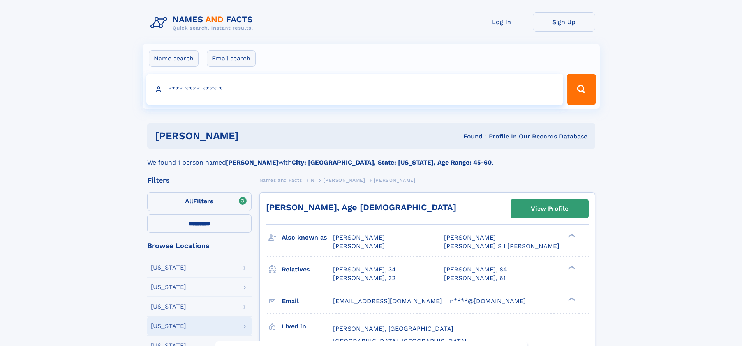  Describe the element at coordinates (371, 158) in the screenshot. I see `div: We found 1 person named with .` at that location.